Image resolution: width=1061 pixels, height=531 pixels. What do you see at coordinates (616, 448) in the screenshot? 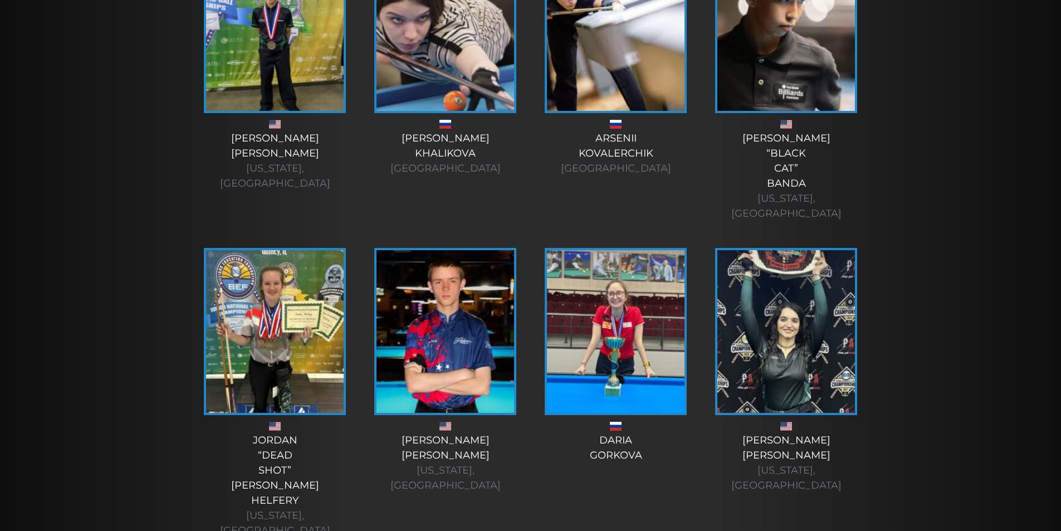
I see `div: Daria Gorkova` at bounding box center [616, 448].